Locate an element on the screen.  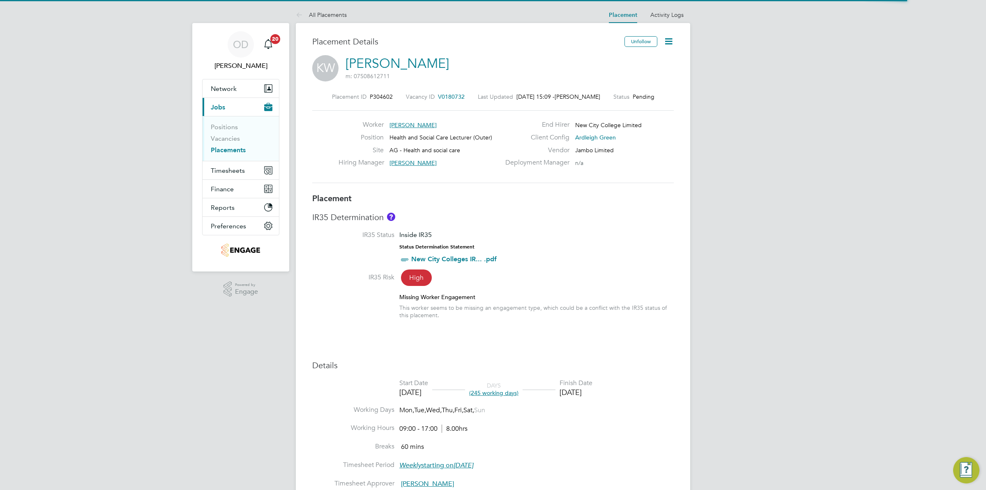
b: Placement is located at coordinates (332, 198).